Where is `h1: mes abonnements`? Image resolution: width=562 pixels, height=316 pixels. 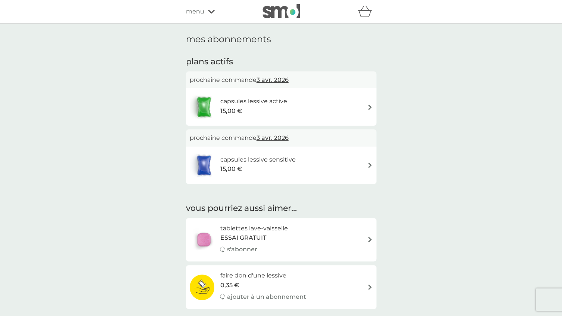
h1: mes abonnements is located at coordinates (281, 39).